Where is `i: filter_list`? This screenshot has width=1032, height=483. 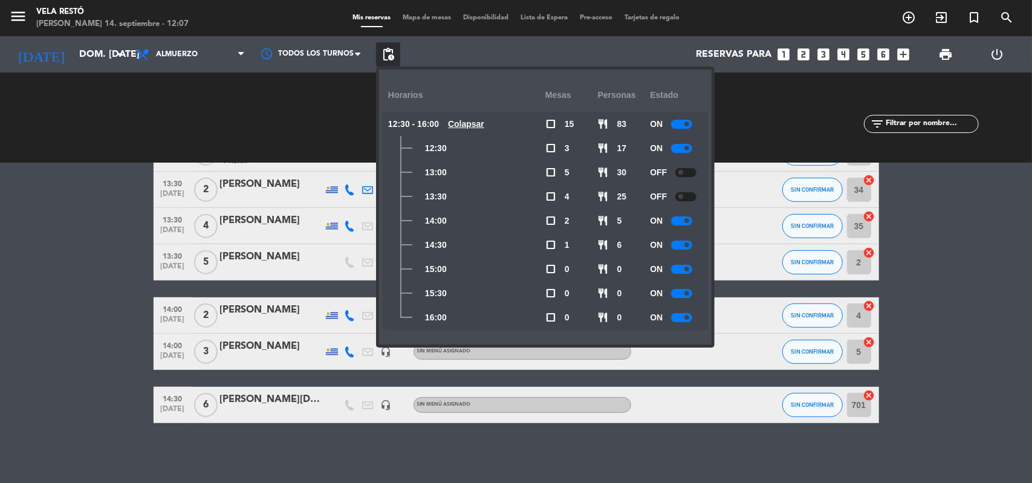
i: filter_list is located at coordinates (878, 124).